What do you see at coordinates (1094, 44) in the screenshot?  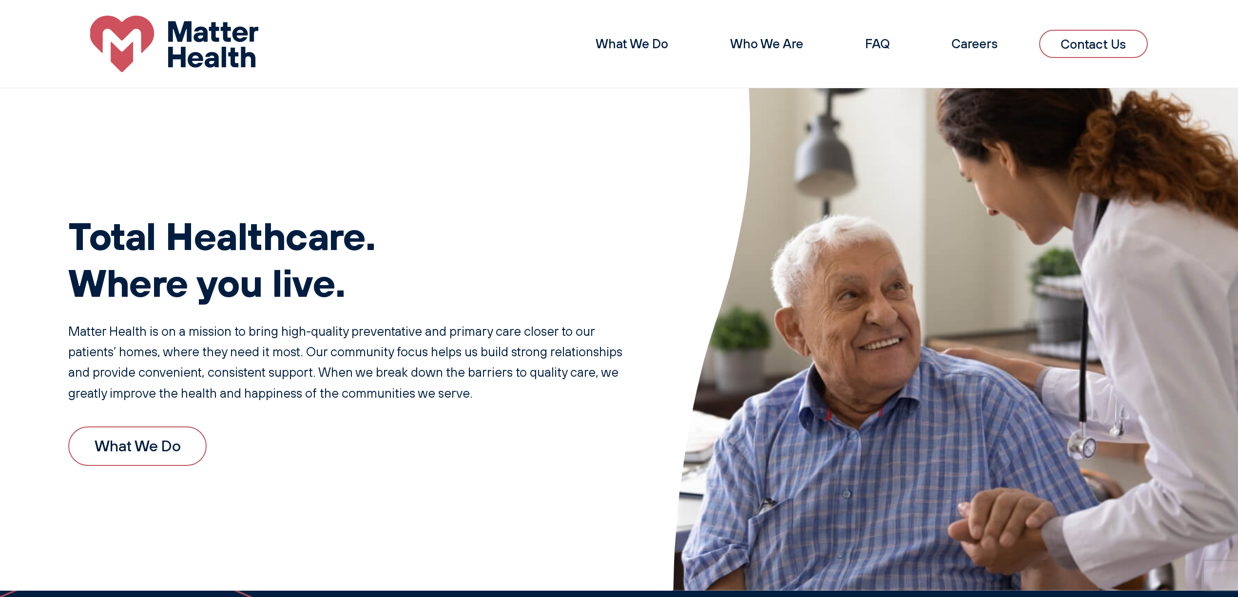 I see `a: Contact Us` at bounding box center [1094, 44].